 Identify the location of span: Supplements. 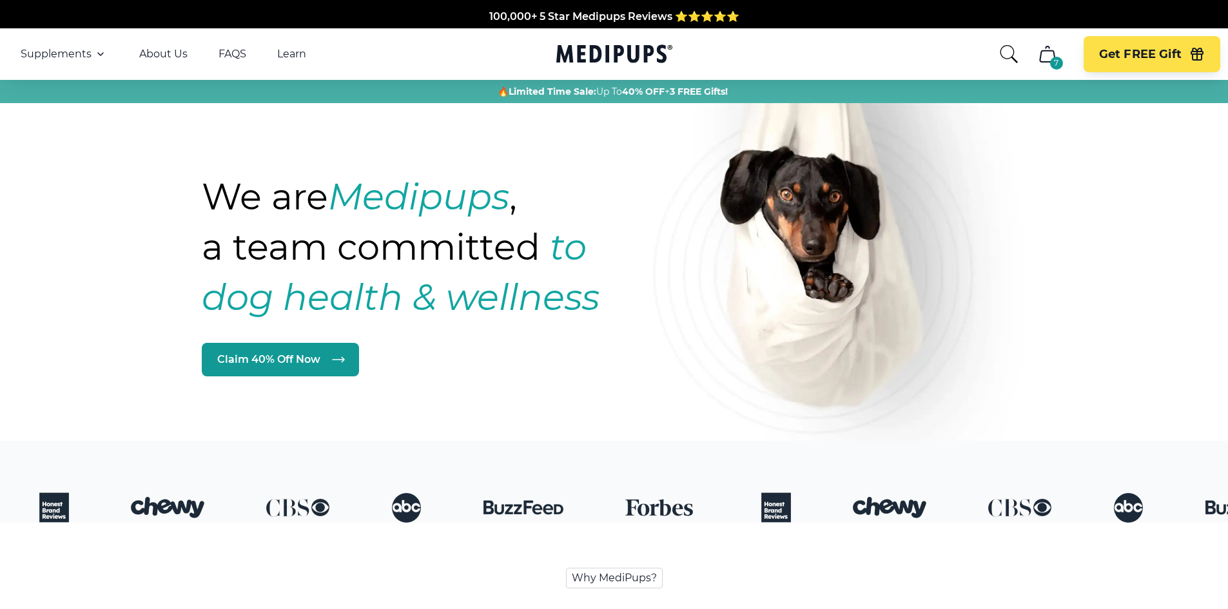
(56, 54).